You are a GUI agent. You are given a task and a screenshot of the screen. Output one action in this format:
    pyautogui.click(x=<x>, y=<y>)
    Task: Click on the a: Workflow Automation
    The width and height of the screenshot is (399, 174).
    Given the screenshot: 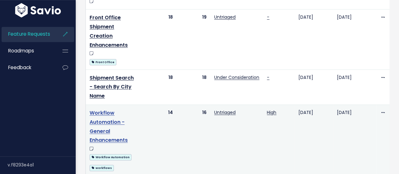 What is the action you would take?
    pyautogui.click(x=110, y=156)
    